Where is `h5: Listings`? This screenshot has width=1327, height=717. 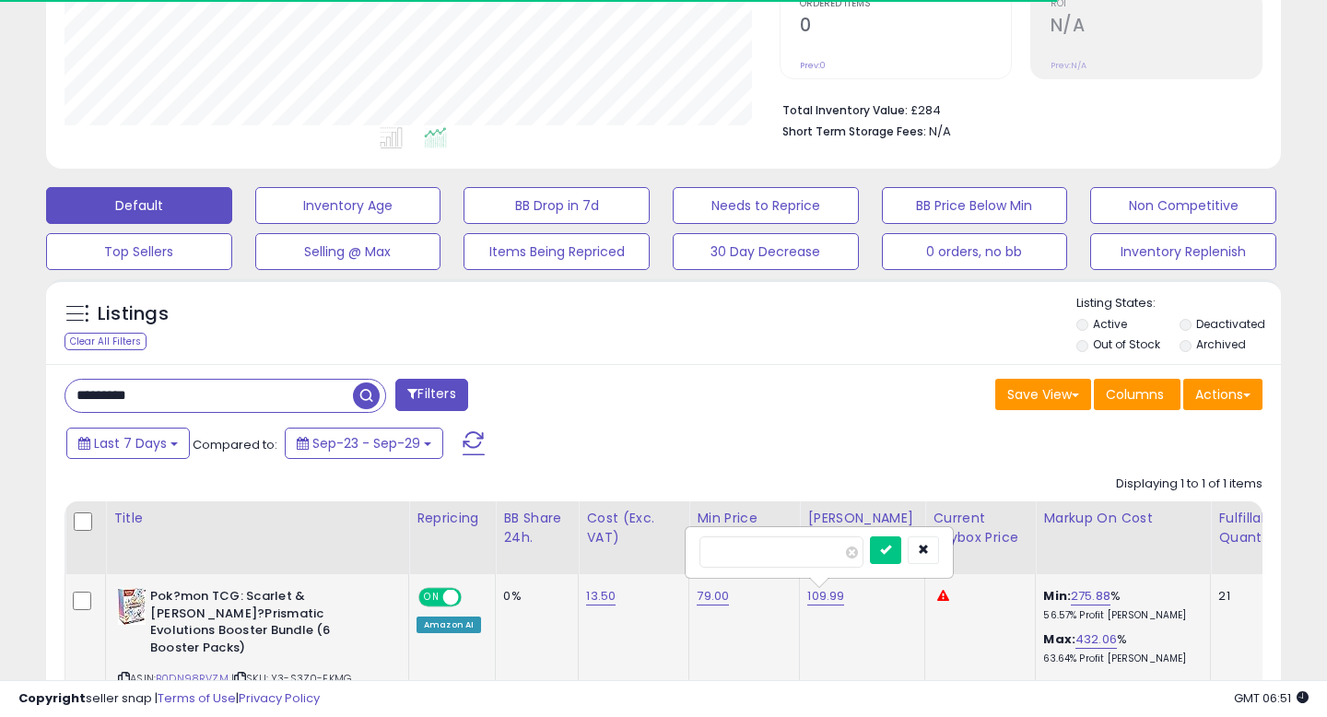 h5: Listings is located at coordinates (133, 314).